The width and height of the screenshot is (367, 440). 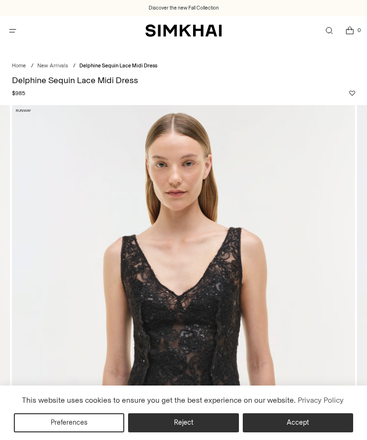 I want to click on a: Discover the new Fall Collection, so click(x=183, y=8).